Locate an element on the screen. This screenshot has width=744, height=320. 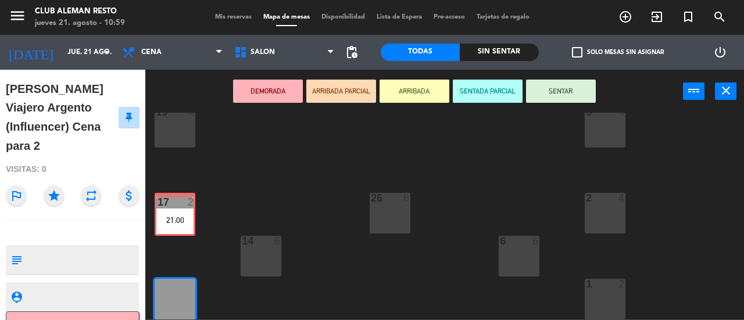
i: person_pin is located at coordinates (16, 297).